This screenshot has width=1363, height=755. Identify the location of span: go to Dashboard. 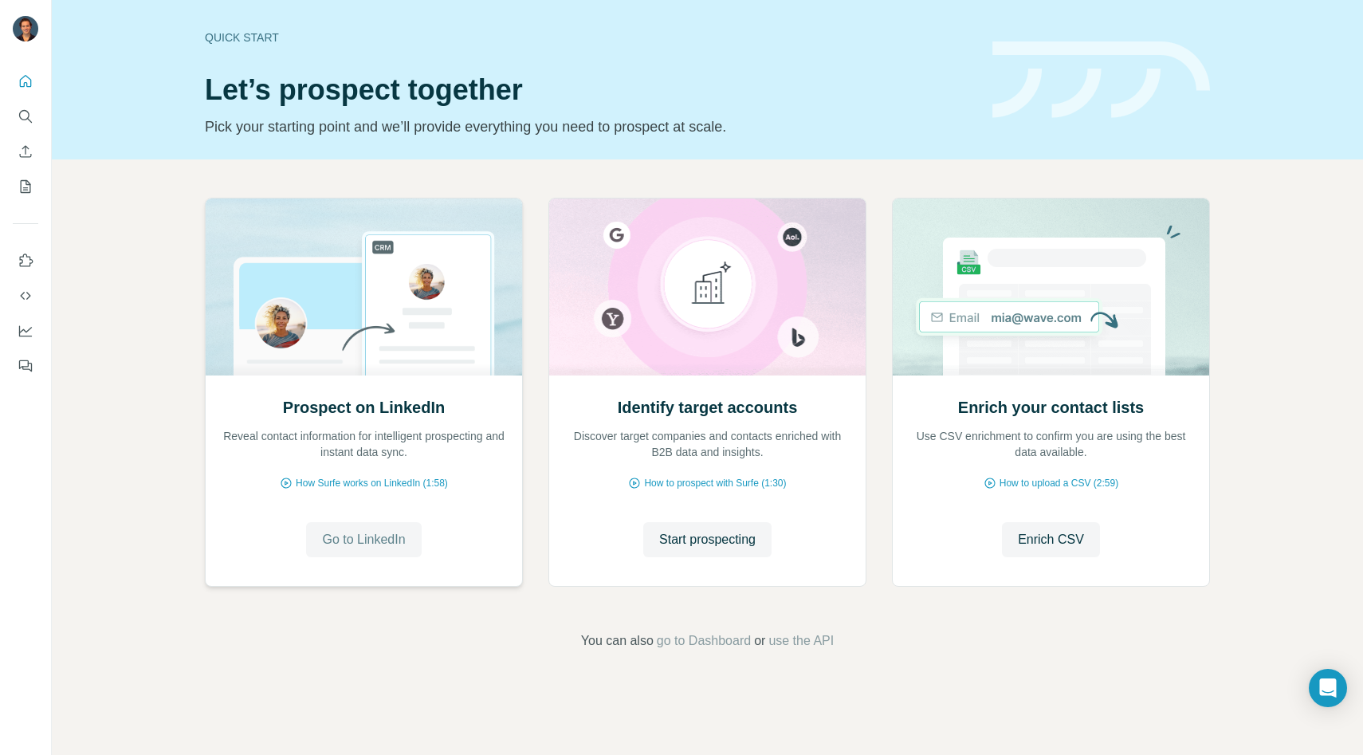
(704, 641).